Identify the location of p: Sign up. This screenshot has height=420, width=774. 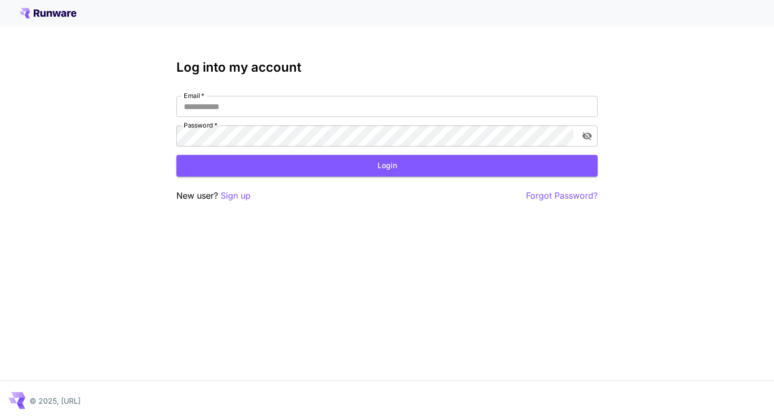
(235, 195).